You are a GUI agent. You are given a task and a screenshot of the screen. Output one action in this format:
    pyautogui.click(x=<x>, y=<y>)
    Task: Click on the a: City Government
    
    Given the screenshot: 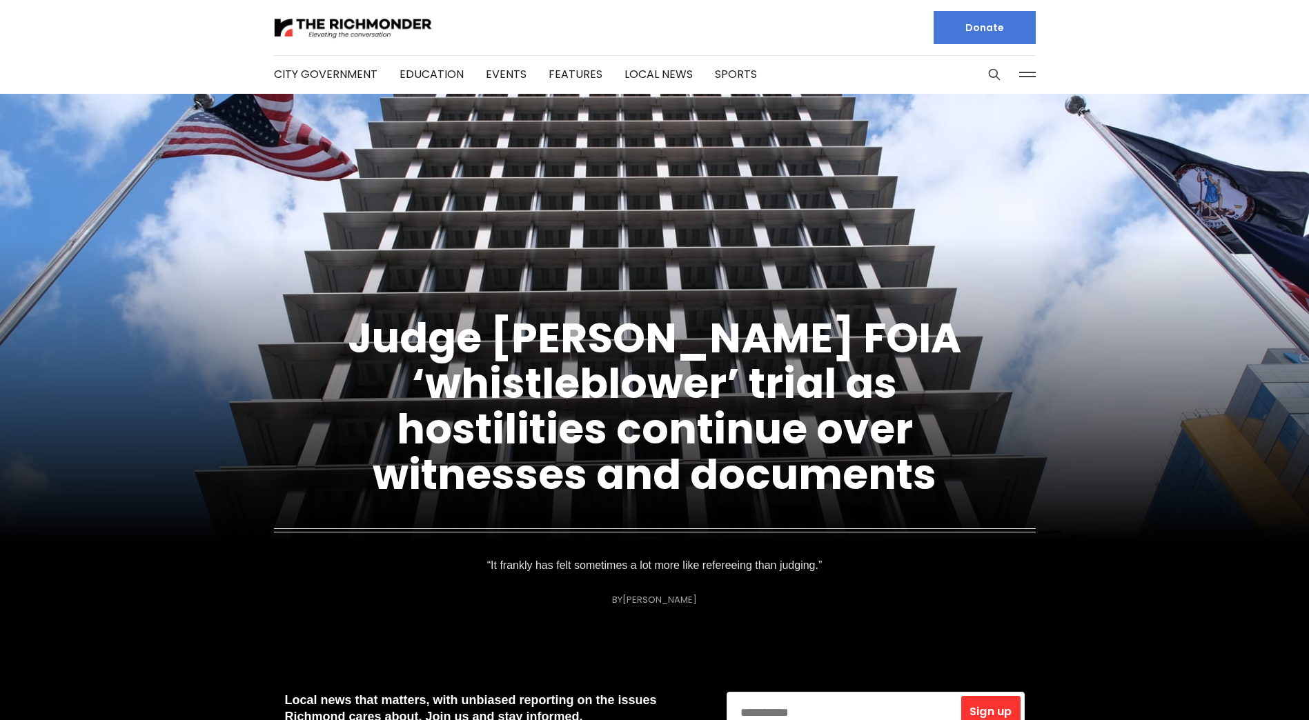 What is the action you would take?
    pyautogui.click(x=326, y=74)
    